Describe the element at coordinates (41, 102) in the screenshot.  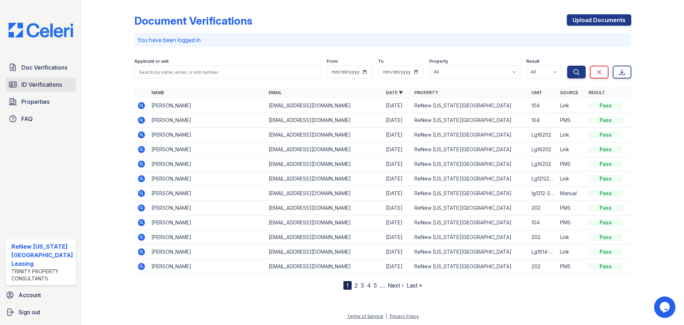
I see `a: Properties` at that location.